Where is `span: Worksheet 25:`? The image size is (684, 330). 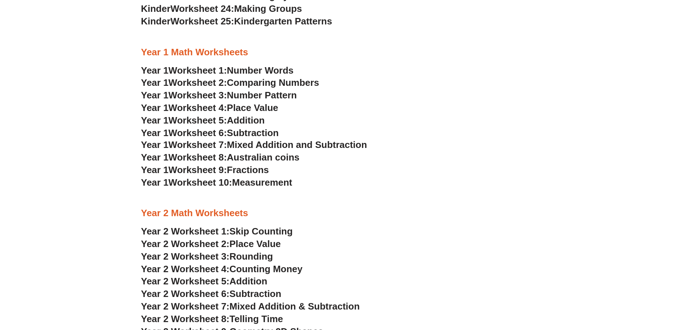 span: Worksheet 25: is located at coordinates (202, 21).